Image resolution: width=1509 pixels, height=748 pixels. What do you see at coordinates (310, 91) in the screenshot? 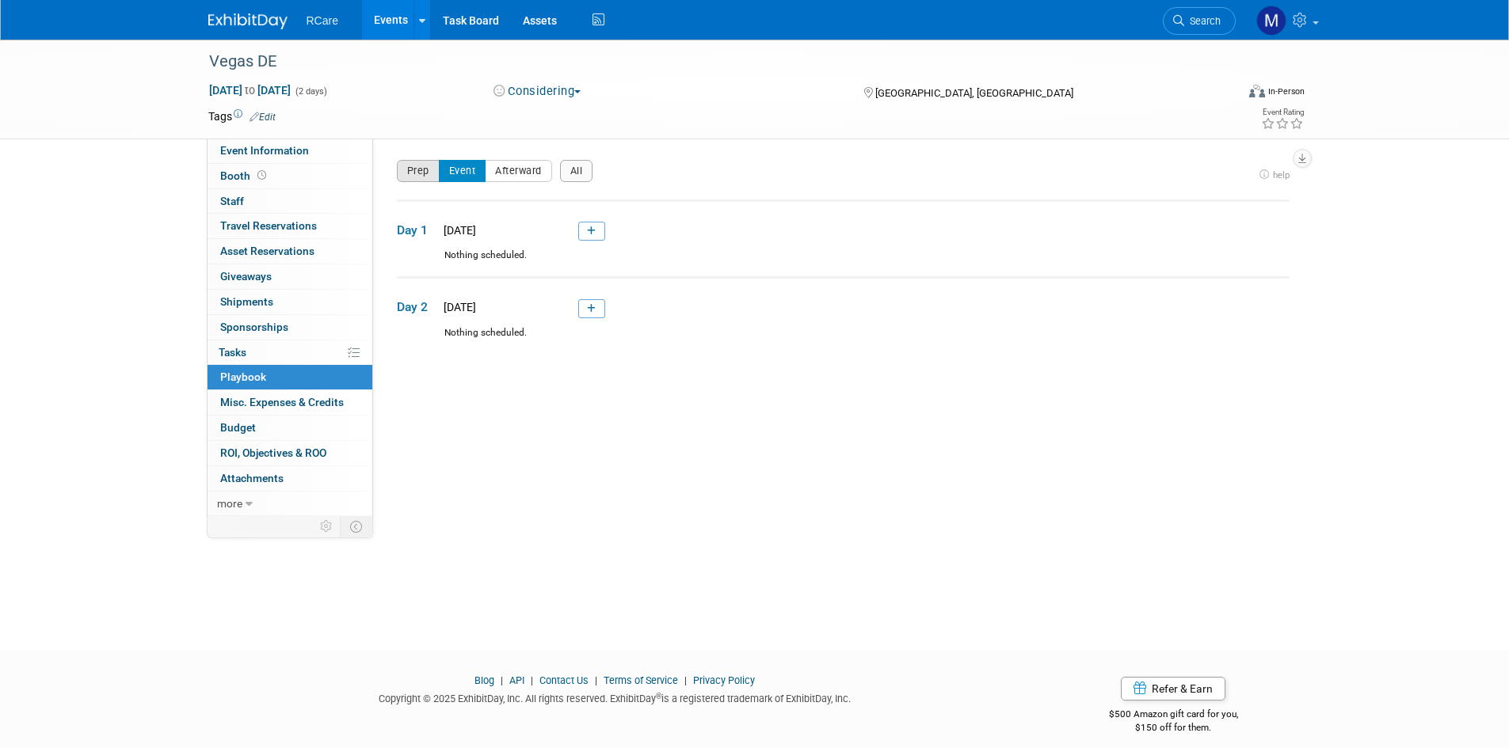
I see `span: (2 days)` at bounding box center [310, 91].